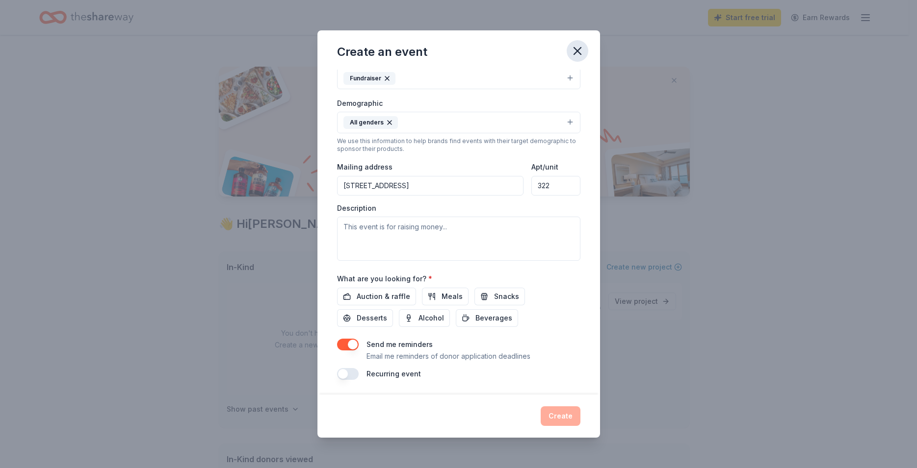  Describe the element at coordinates (424, 318) in the screenshot. I see `button: Alcohol` at that location.